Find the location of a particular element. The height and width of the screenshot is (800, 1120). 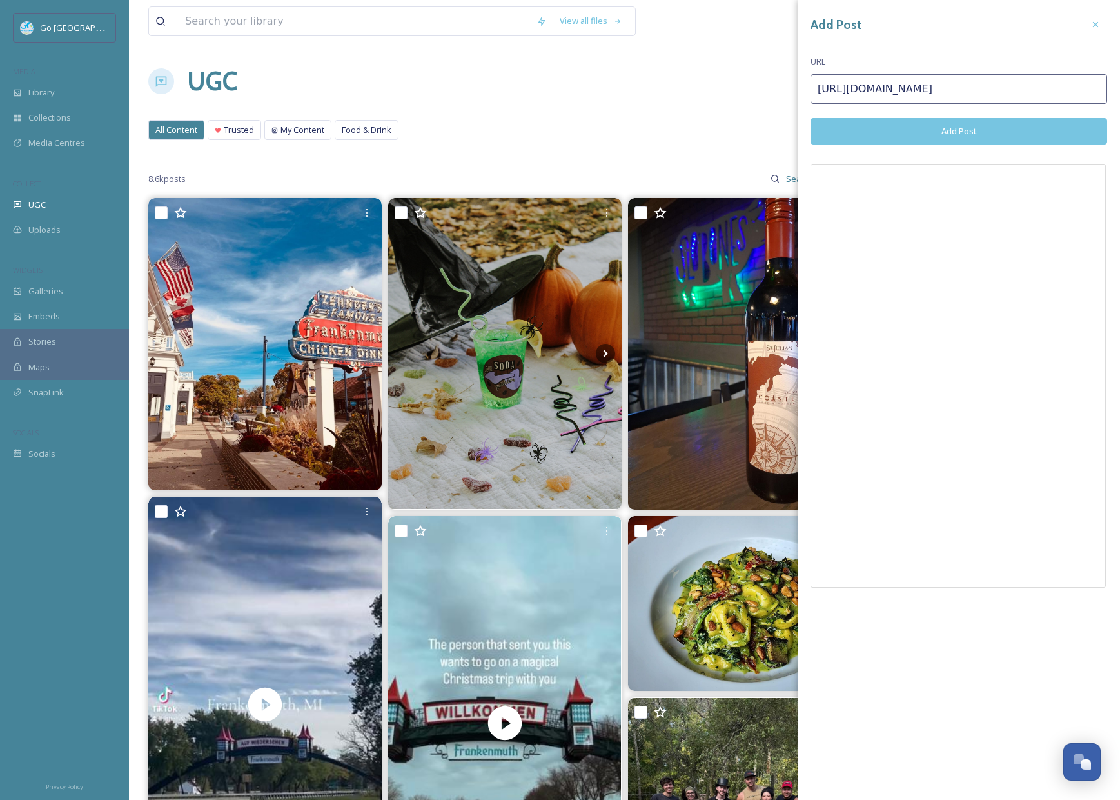

input: https://www.instagram.com/p/Cp-0BNCLzu8/ is located at coordinates (959, 89).